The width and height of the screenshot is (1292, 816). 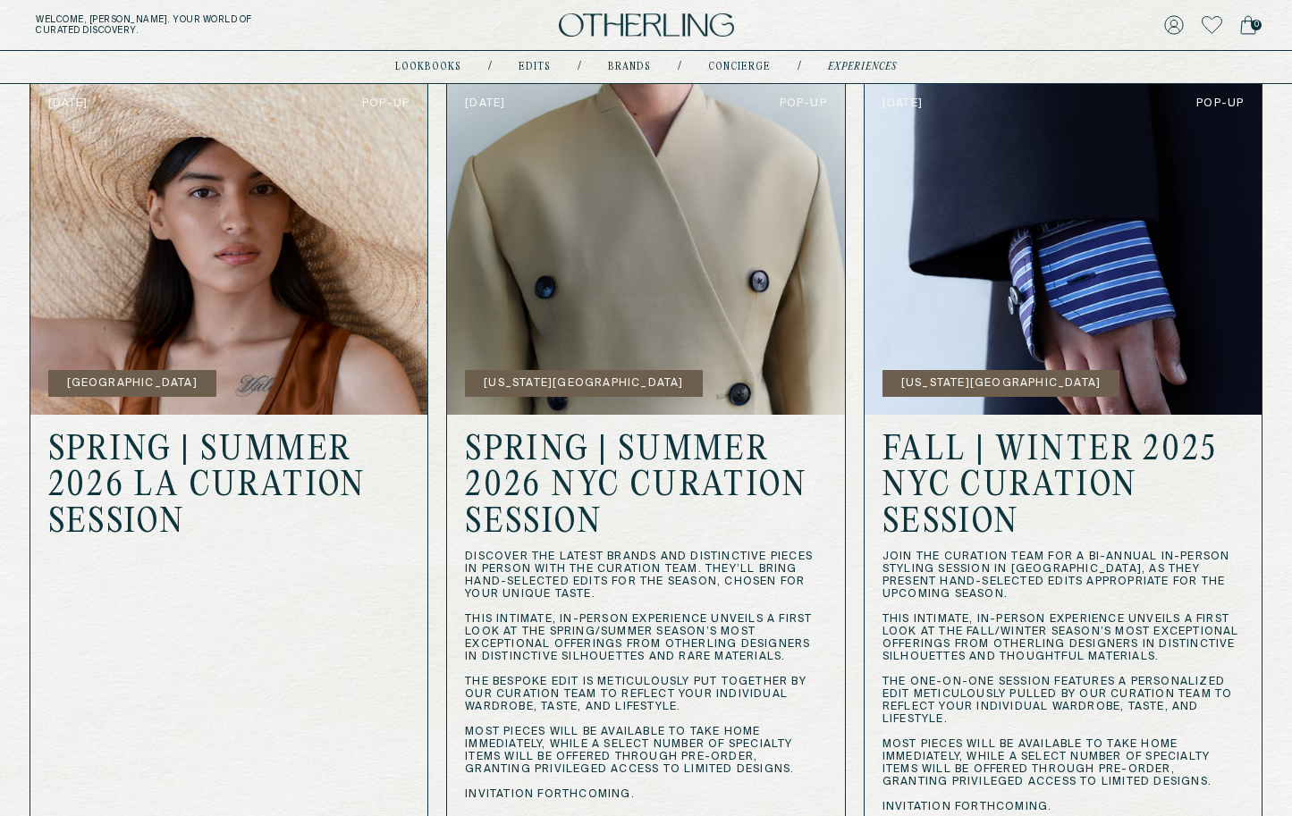 I want to click on a: 0, so click(x=1248, y=25).